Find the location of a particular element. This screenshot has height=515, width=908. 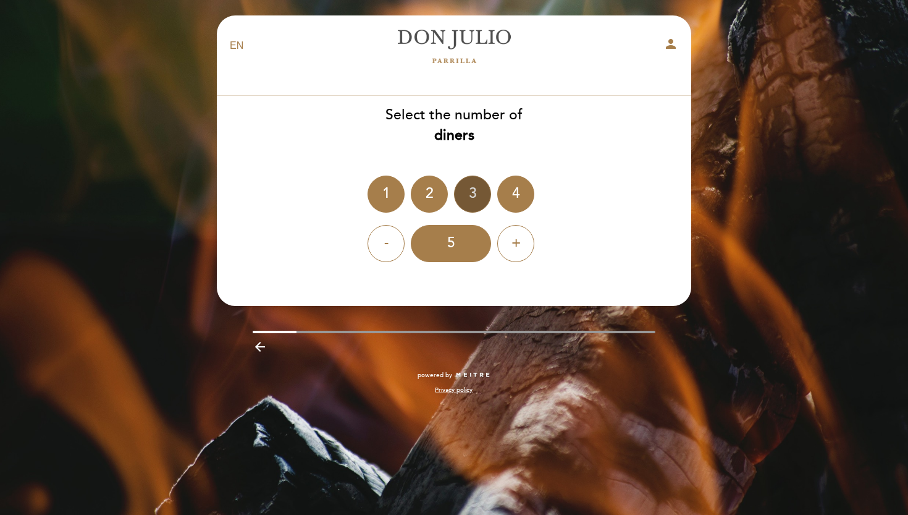

a: powered by is located at coordinates (454, 375).